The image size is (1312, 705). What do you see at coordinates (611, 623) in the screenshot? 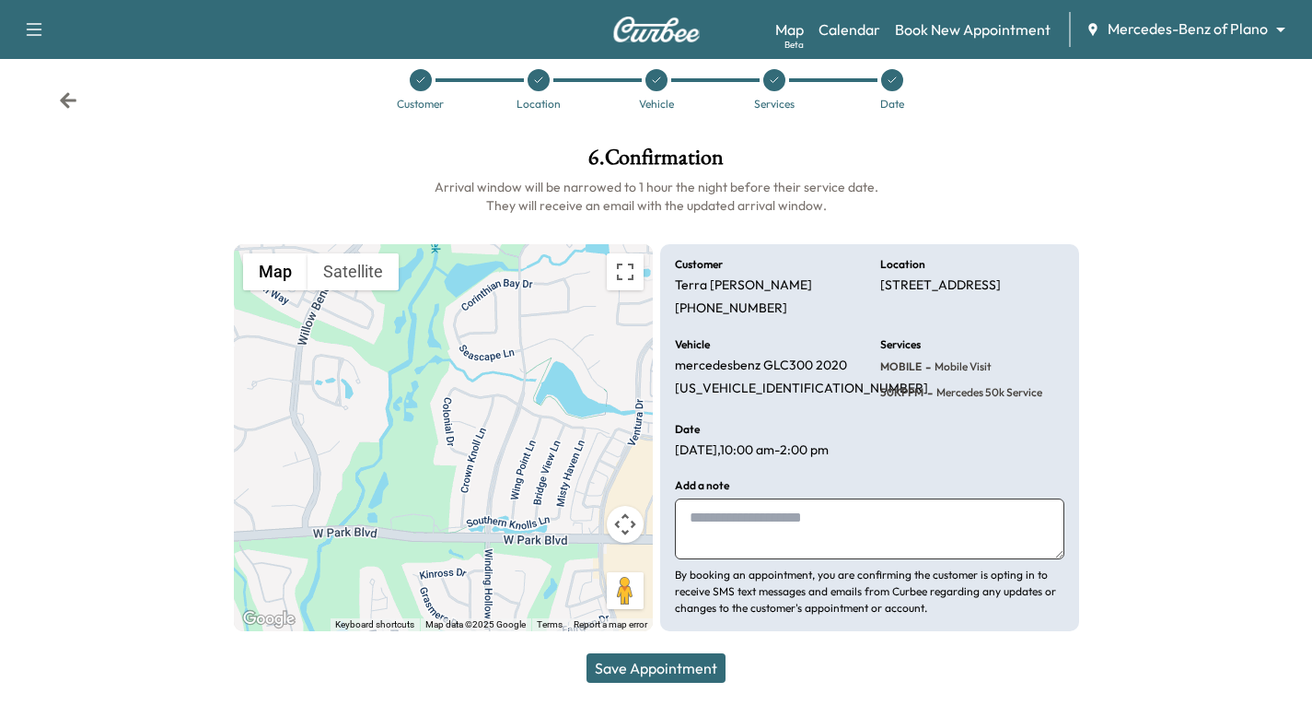
I see `a: Report a map error` at bounding box center [611, 623].